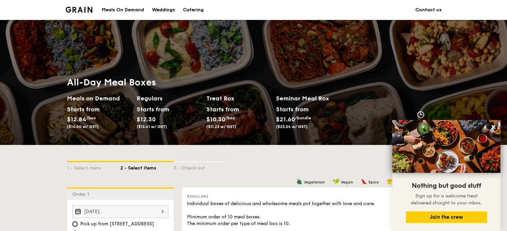 Image resolution: width=507 pixels, height=231 pixels. Describe the element at coordinates (364, 182) in the screenshot. I see `img: icon-spicy.37a8142b.svg` at that location.